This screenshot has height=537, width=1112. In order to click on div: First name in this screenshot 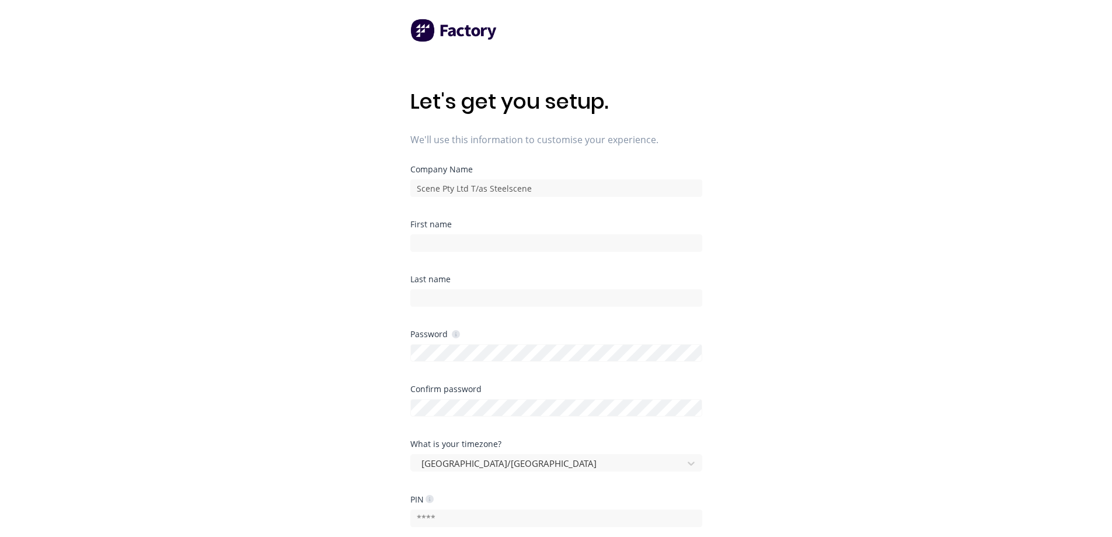, I will do `click(556, 224)`.